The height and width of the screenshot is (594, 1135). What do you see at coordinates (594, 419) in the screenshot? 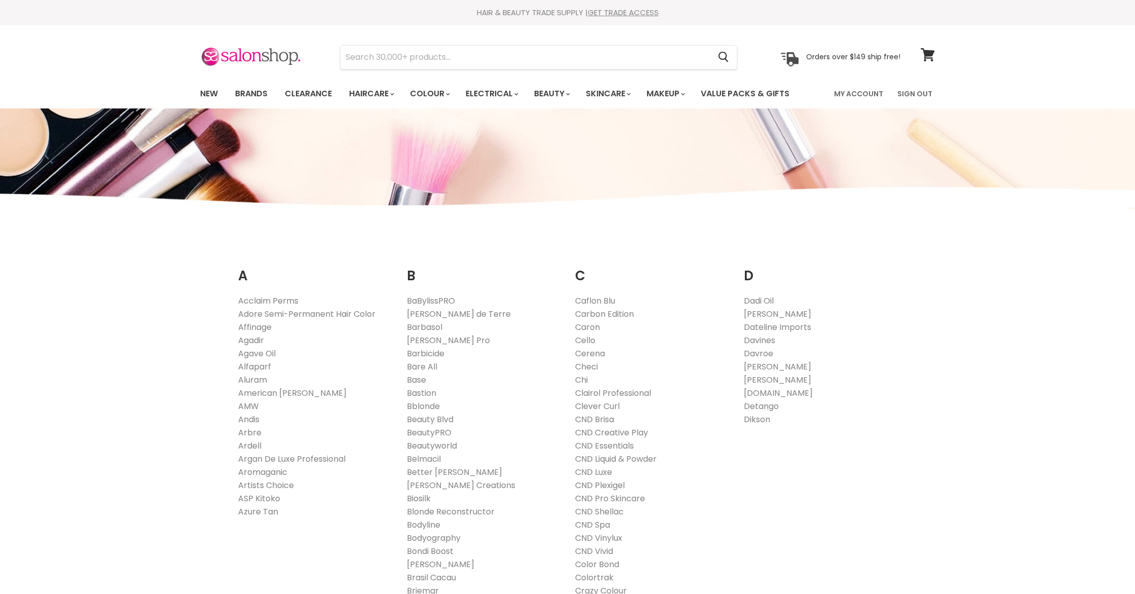
I see `a: CND Brisa` at bounding box center [594, 419].